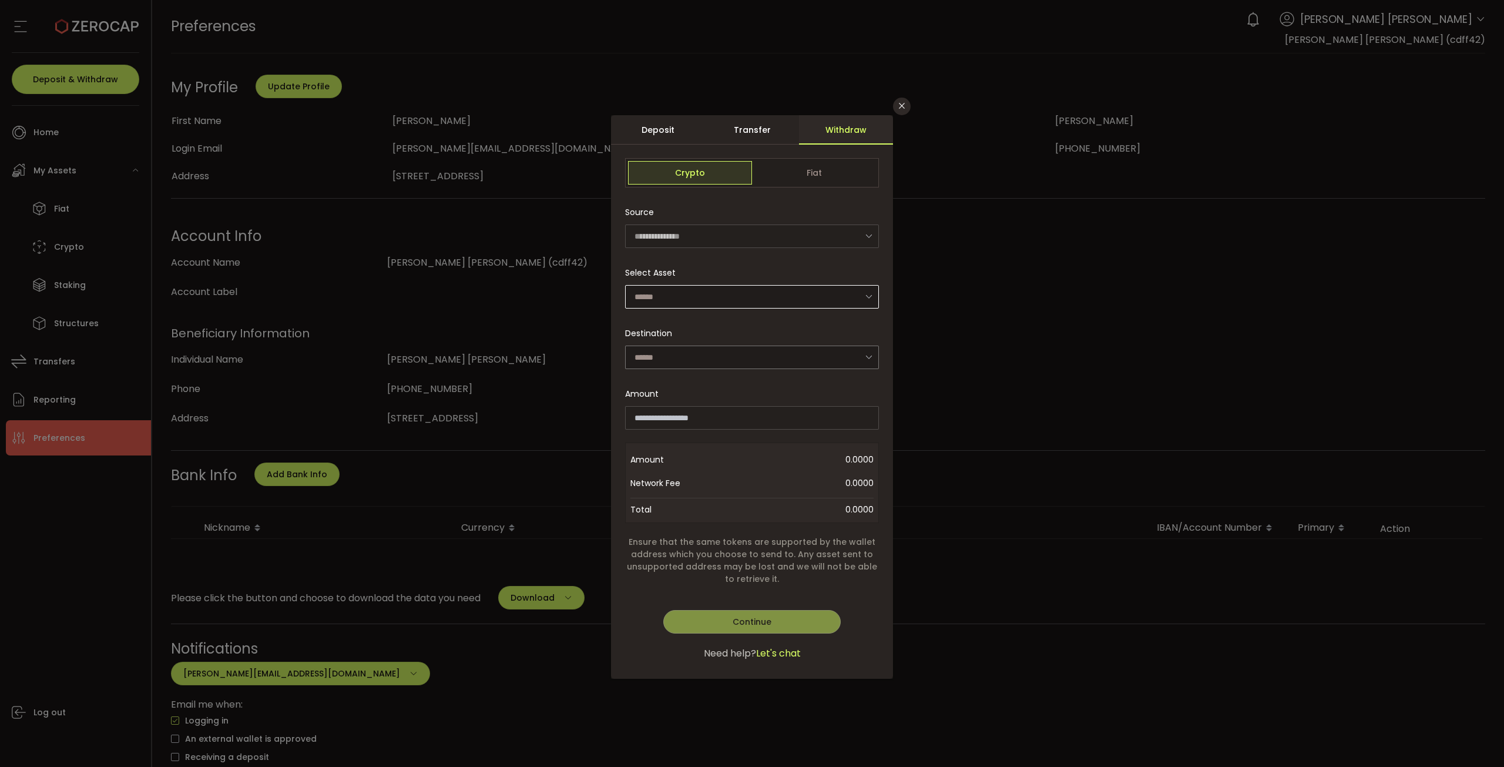 The width and height of the screenshot is (1504, 767). What do you see at coordinates (1435, 703) in the screenshot?
I see `div: Chat Widget` at bounding box center [1435, 703].